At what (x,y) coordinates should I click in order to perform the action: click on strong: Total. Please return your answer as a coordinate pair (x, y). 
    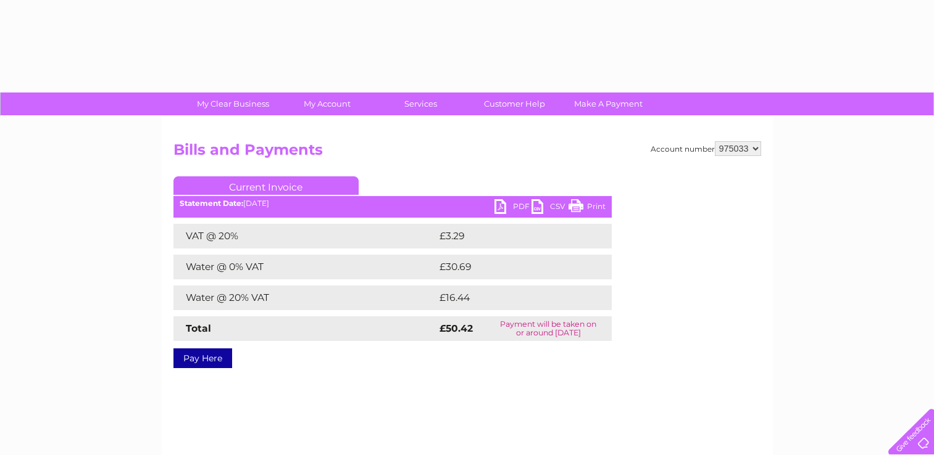
    Looking at the image, I should click on (198, 328).